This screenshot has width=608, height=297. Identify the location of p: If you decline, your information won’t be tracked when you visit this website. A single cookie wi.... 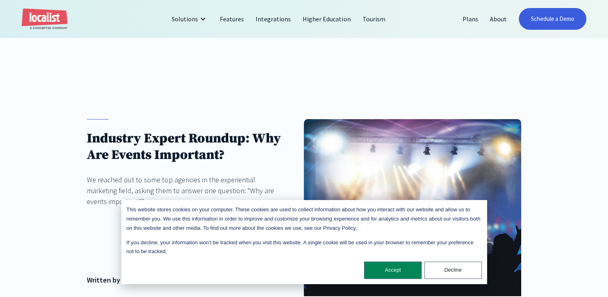
(304, 247).